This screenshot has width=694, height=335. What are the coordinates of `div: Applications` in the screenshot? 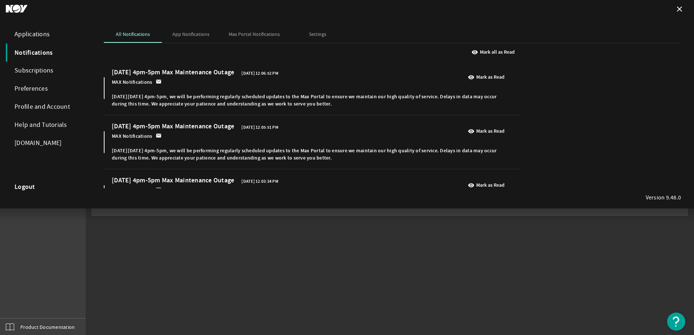 It's located at (48, 34).